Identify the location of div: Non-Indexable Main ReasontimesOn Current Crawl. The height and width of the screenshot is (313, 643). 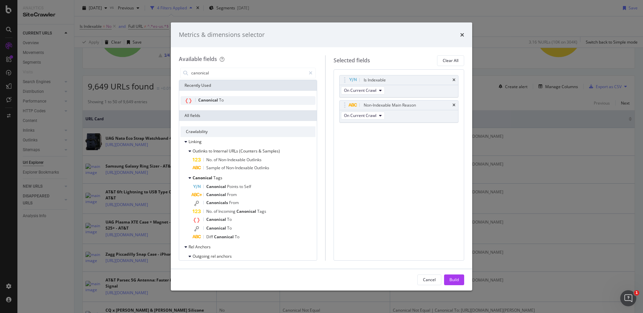
(399, 111).